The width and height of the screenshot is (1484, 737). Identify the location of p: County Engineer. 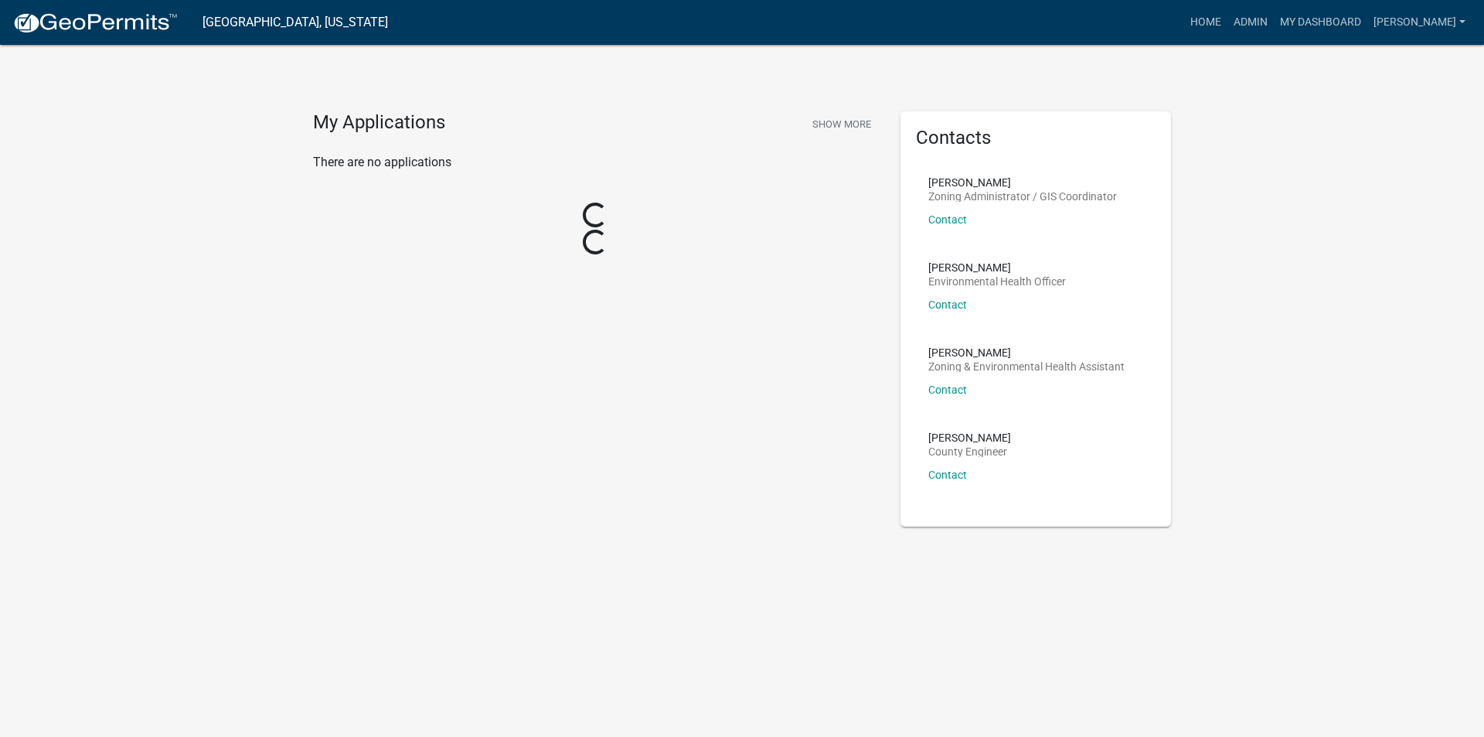
(969, 451).